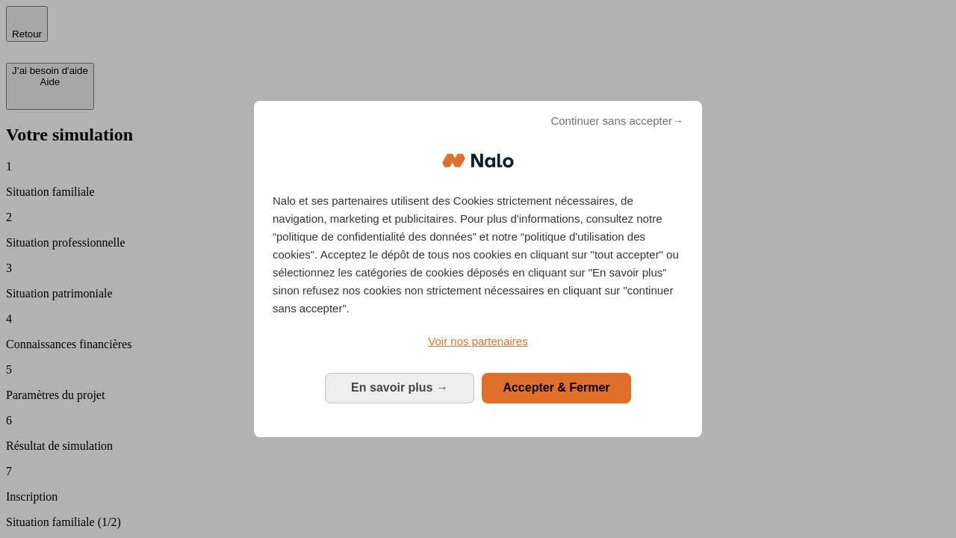  What do you see at coordinates (617, 121) in the screenshot?
I see `span: Continuer sans accepter→` at bounding box center [617, 121].